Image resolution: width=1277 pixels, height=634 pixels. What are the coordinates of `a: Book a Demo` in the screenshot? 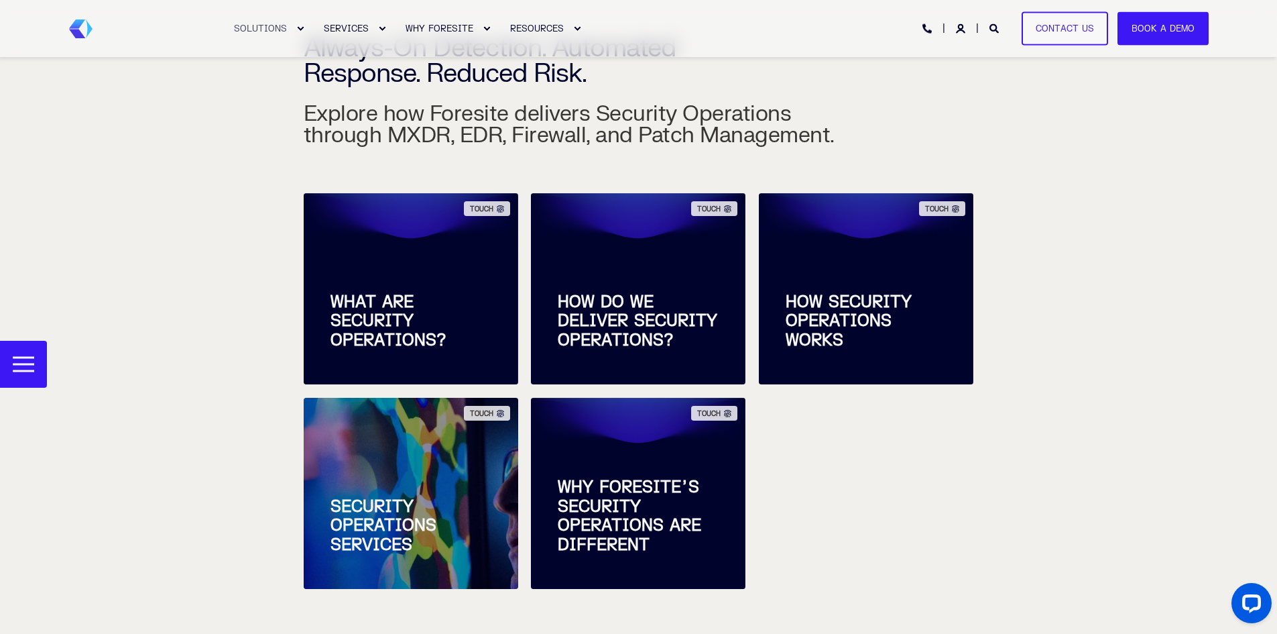 It's located at (1163, 28).